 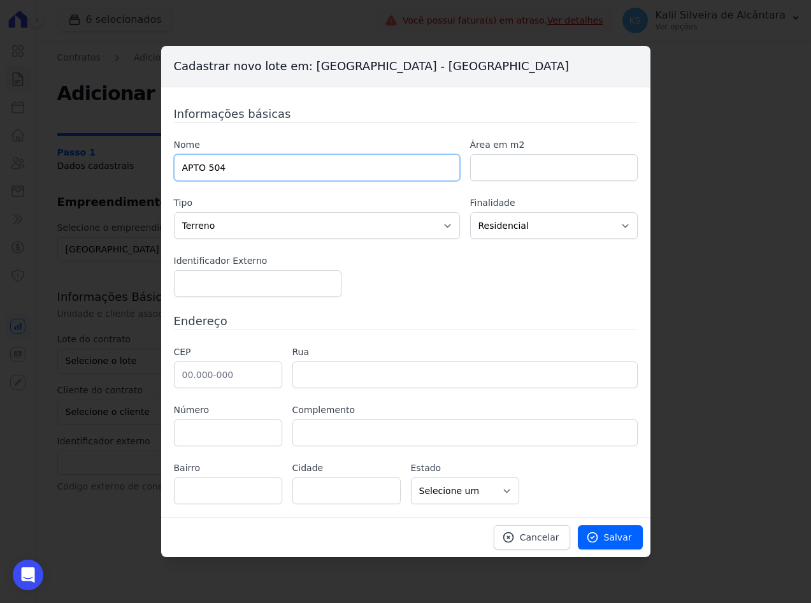 I want to click on a: Salvar, so click(x=610, y=537).